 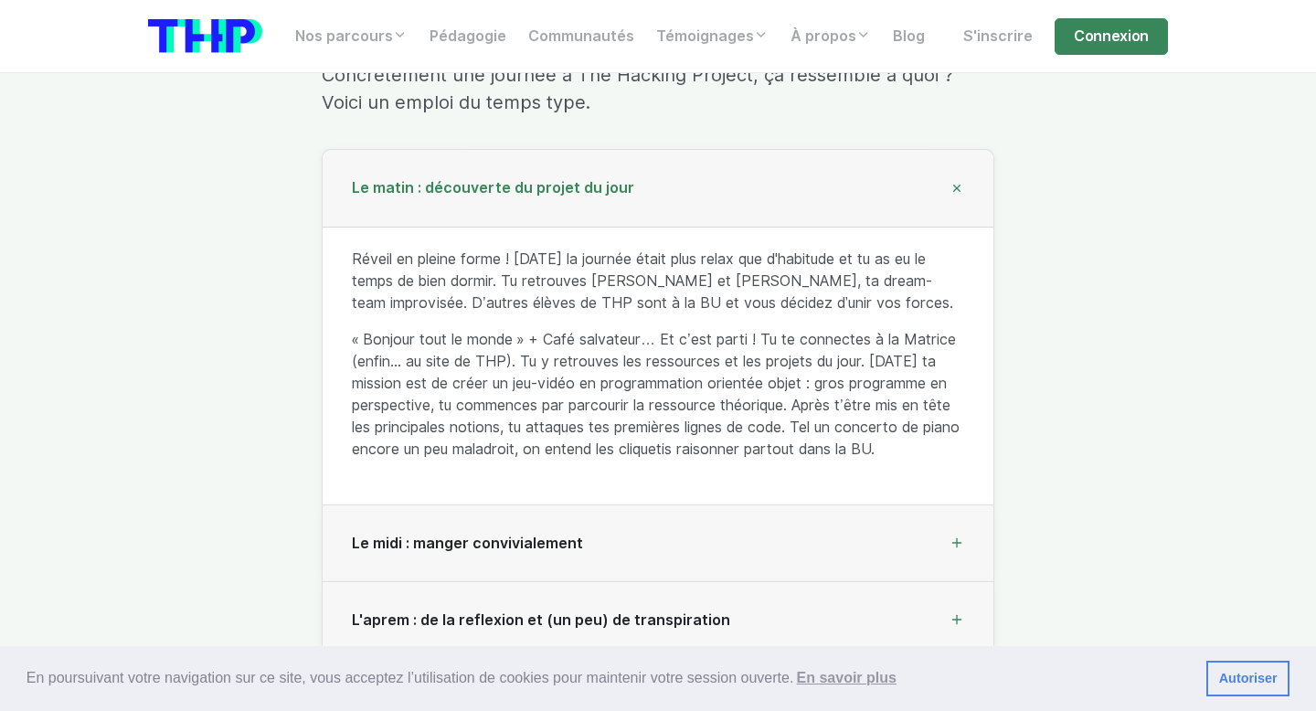 I want to click on a: Communautés, so click(x=581, y=37).